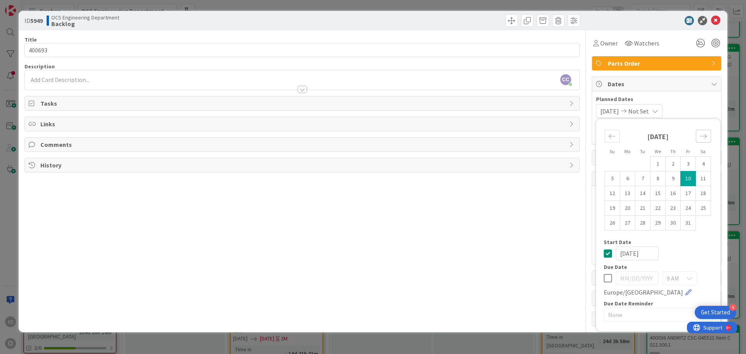  Describe the element at coordinates (733, 307) in the screenshot. I see `div: 4` at that location.